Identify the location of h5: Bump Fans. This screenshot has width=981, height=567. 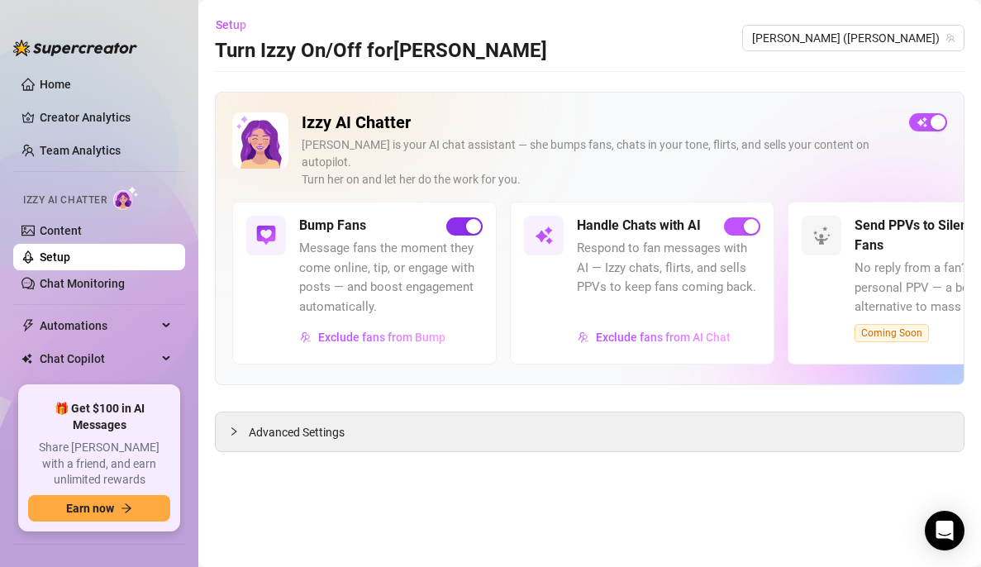
(332, 226).